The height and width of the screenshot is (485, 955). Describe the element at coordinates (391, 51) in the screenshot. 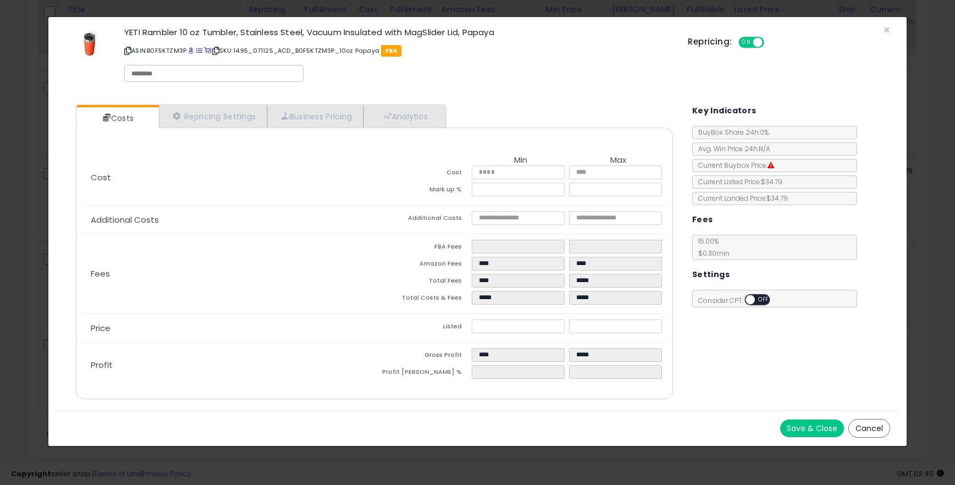

I see `span: FBA` at that location.